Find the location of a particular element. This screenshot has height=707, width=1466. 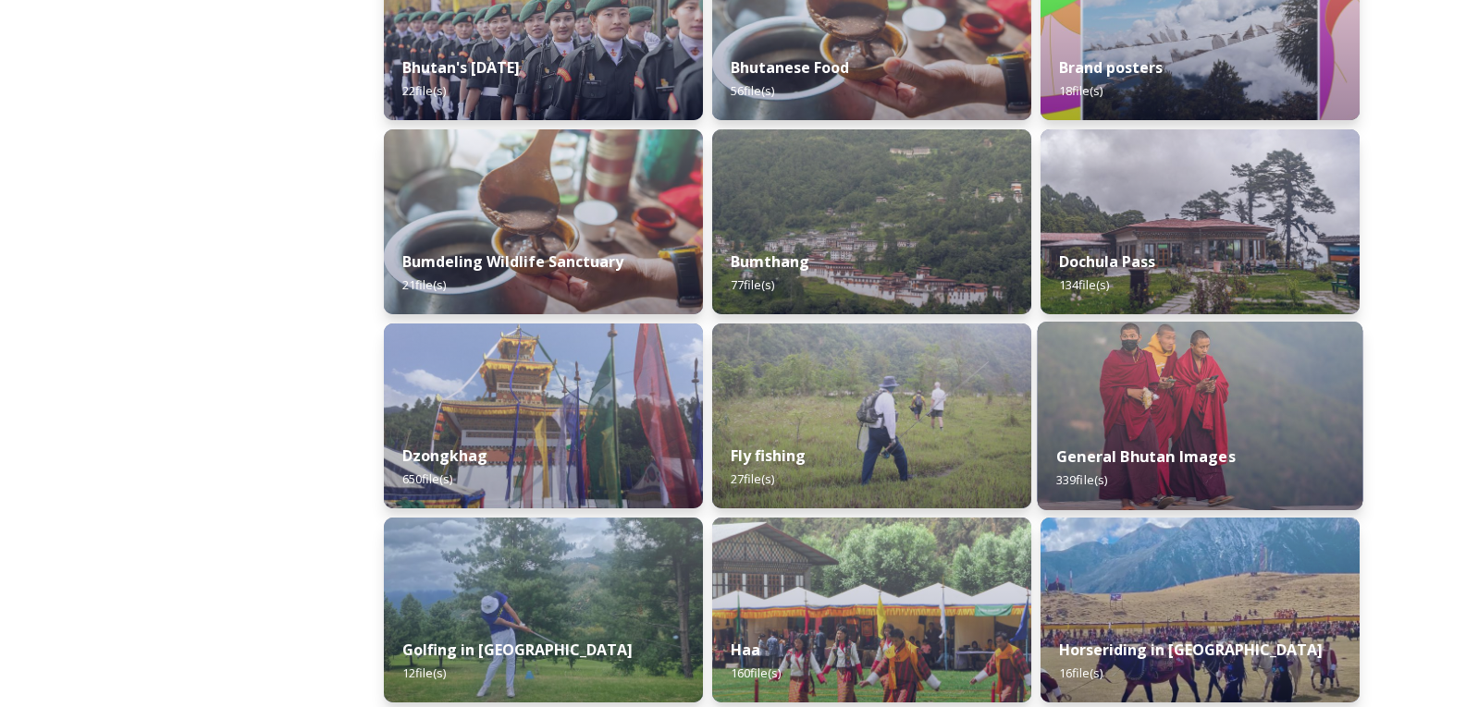

strong: Dzongkhag is located at coordinates (445, 456).